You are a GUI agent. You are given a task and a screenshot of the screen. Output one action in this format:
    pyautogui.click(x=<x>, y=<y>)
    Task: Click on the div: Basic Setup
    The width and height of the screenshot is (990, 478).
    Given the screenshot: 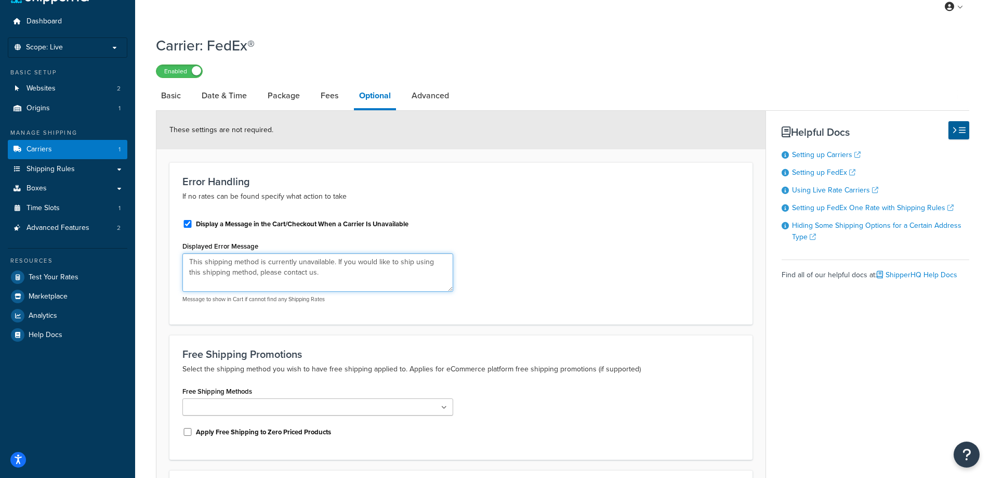 What is the action you would take?
    pyautogui.click(x=68, y=72)
    